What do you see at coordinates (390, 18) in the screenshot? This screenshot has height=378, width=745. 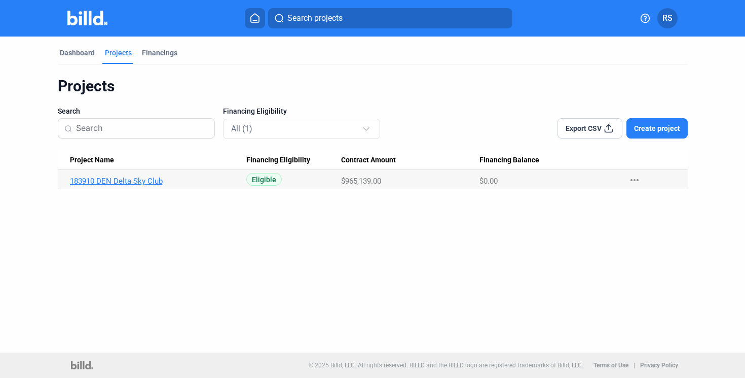 I see `button: Search projects` at bounding box center [390, 18].